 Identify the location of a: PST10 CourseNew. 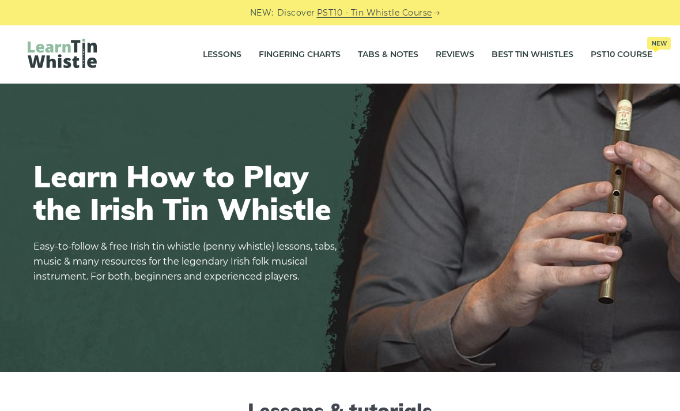
(621, 55).